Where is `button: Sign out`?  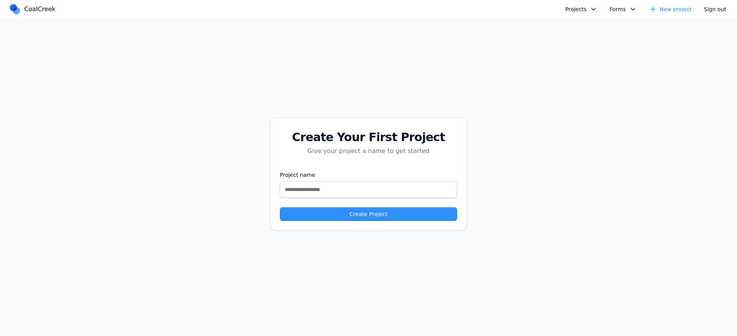 button: Sign out is located at coordinates (715, 9).